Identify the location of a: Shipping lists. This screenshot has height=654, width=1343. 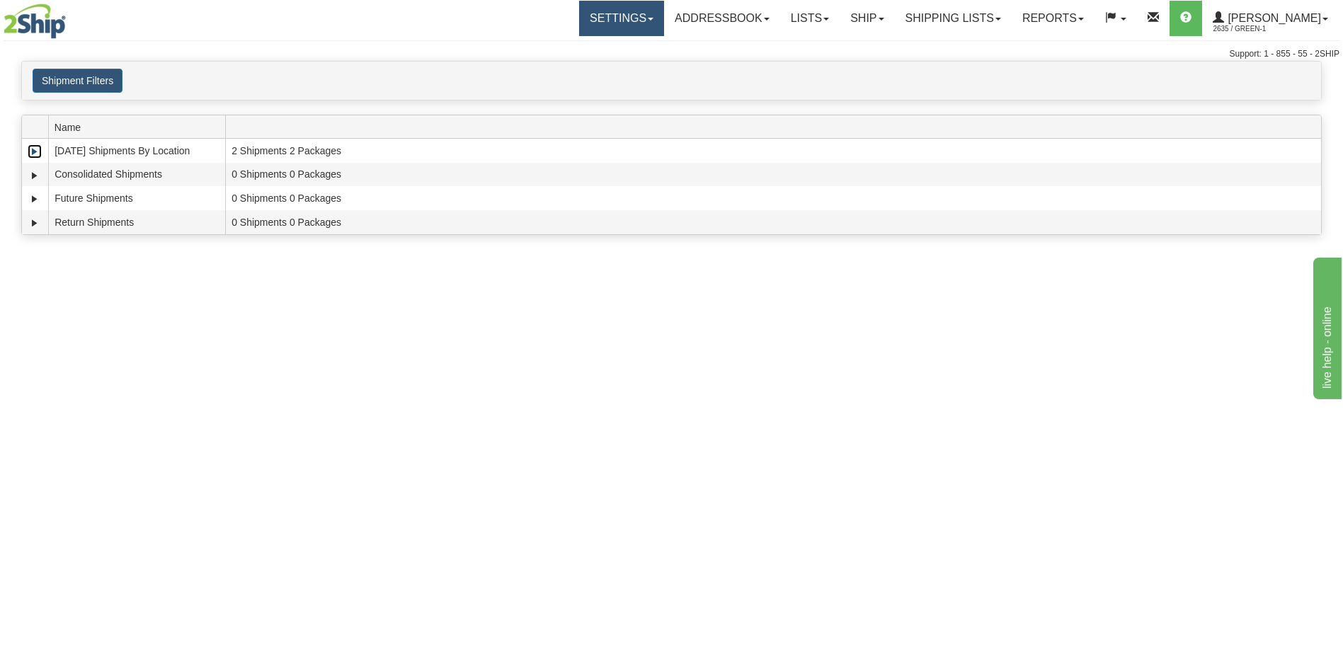
(953, 18).